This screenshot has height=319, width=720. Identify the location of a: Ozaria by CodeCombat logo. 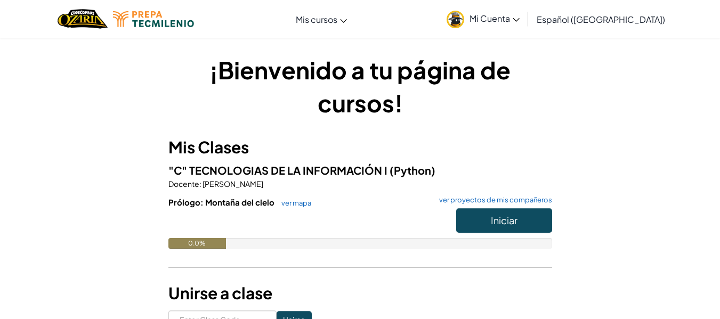
(82, 19).